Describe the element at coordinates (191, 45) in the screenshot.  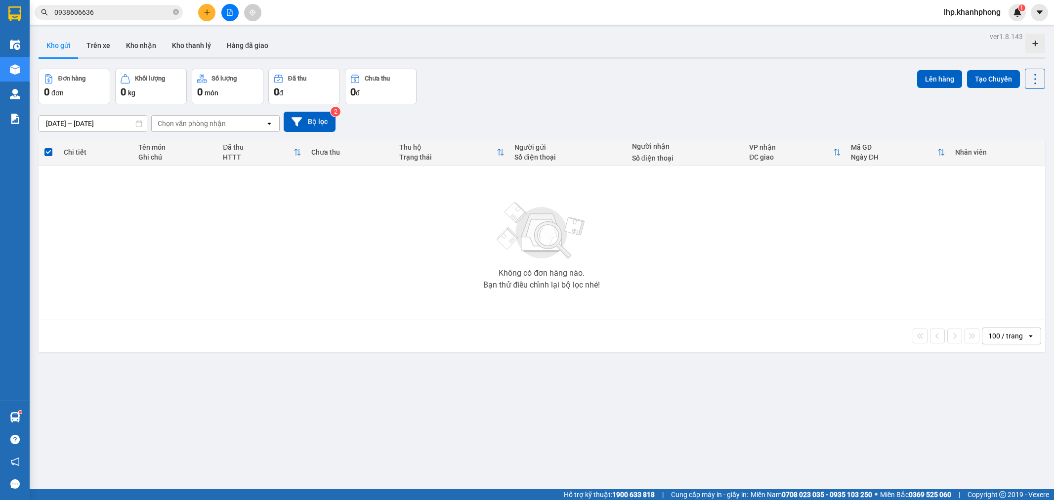
I see `button: Kho thanh lý` at that location.